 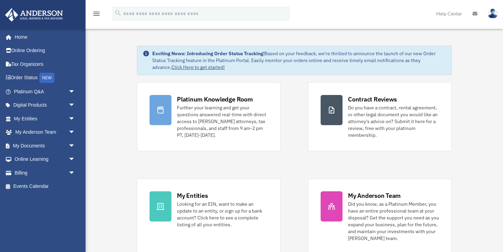 I want to click on a: Order StatusNEW, so click(x=45, y=78).